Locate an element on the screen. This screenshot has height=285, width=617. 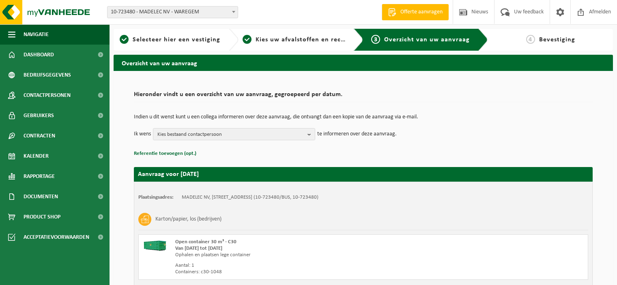
span: 10-723480 - MADELEC NV - WAREGEM is located at coordinates (173, 12).